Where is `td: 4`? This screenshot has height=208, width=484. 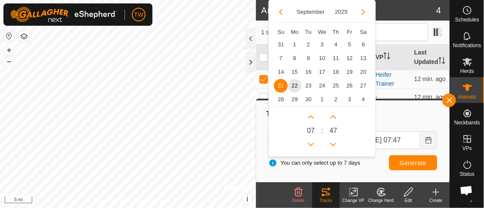 td: 4 is located at coordinates (364, 100).